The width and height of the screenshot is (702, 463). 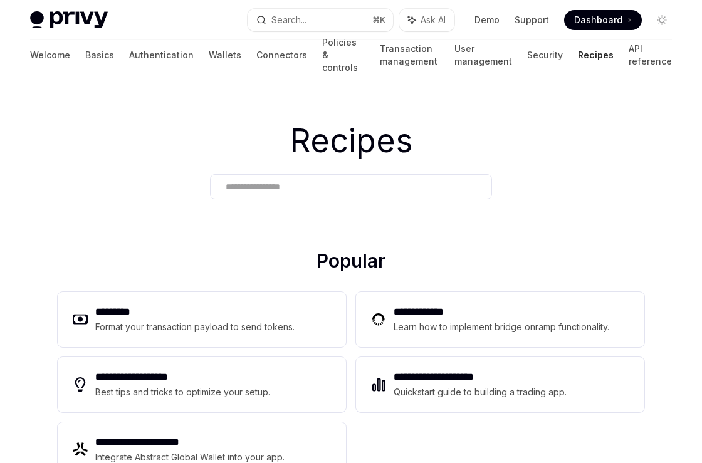 What do you see at coordinates (289, 20) in the screenshot?
I see `div: Search...` at bounding box center [289, 20].